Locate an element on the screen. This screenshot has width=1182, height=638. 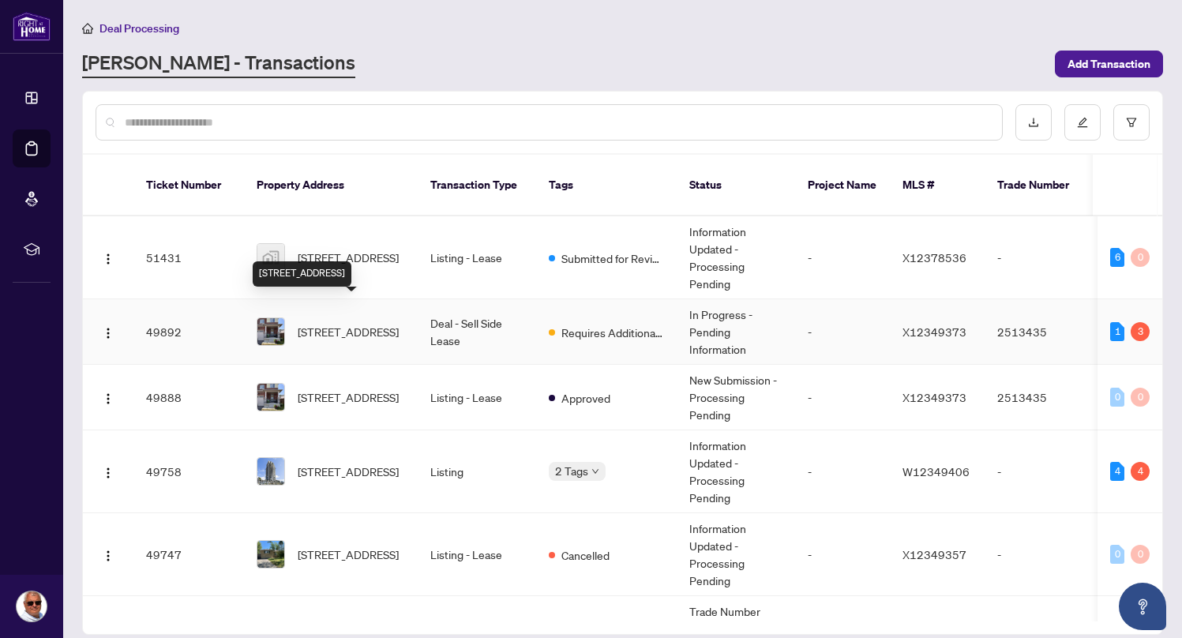
td: Listing is located at coordinates (477, 471).